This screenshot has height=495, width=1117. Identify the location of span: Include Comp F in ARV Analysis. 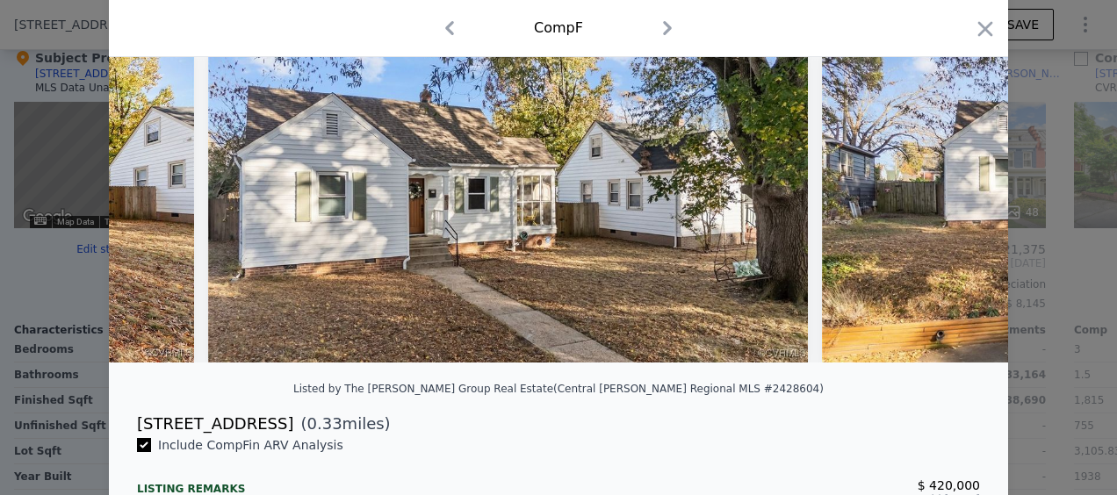
(250, 445).